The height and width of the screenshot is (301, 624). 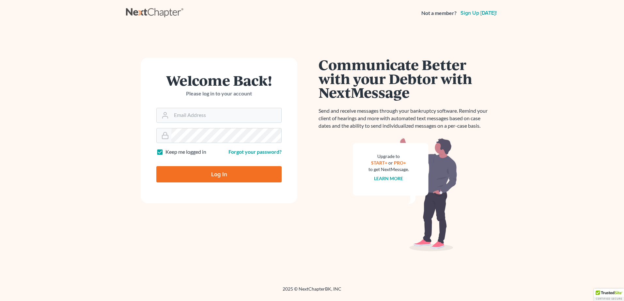 What do you see at coordinates (219, 80) in the screenshot?
I see `h1: Welcome Back!` at bounding box center [219, 80].